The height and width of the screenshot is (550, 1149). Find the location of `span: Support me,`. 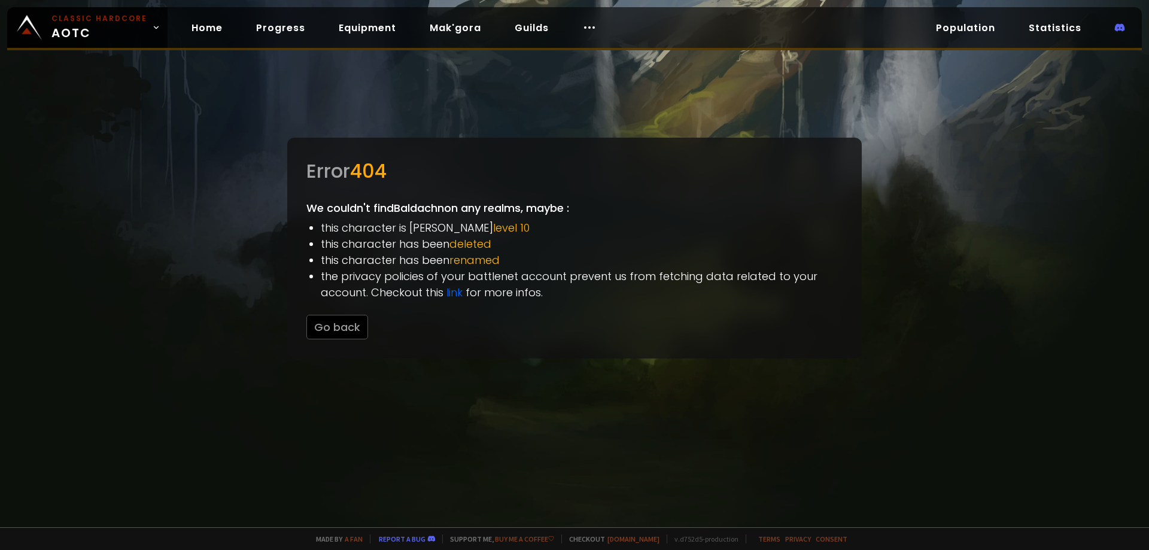

span: Support me, is located at coordinates (498, 538).